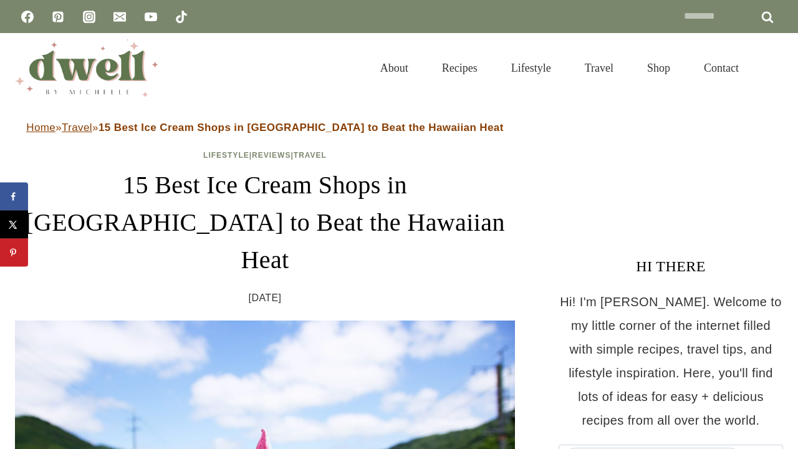 This screenshot has height=449, width=798. What do you see at coordinates (58, 17) in the screenshot?
I see `a: Pinterest` at bounding box center [58, 17].